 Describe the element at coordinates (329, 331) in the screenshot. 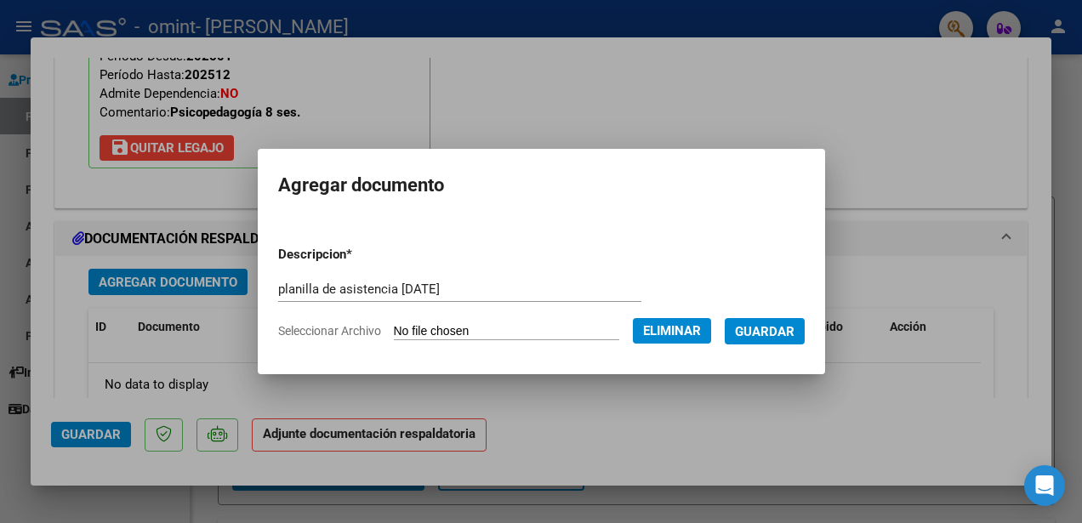

I see `span: Seleccionar Archivo` at that location.